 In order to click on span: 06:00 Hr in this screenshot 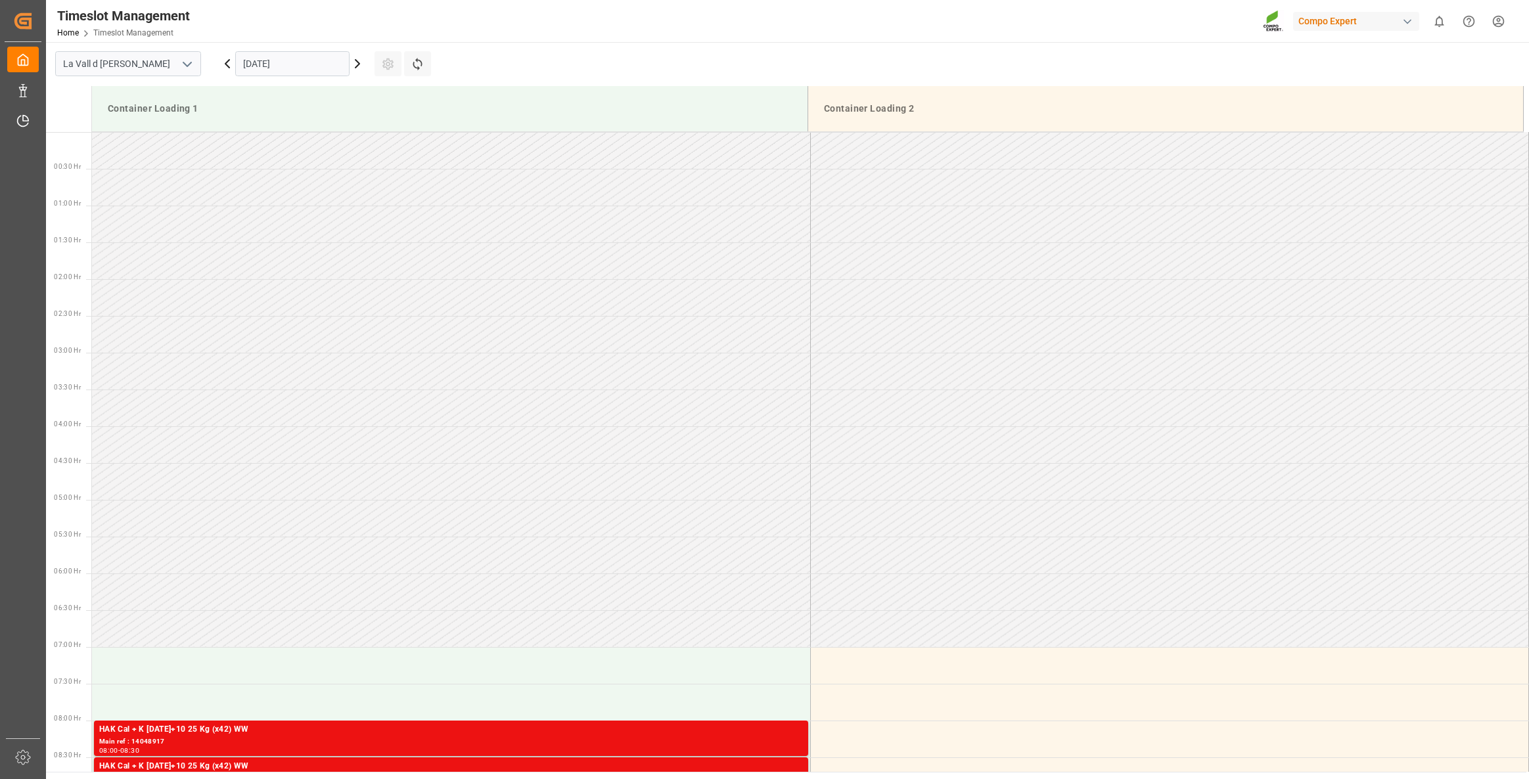, I will do `click(67, 571)`.